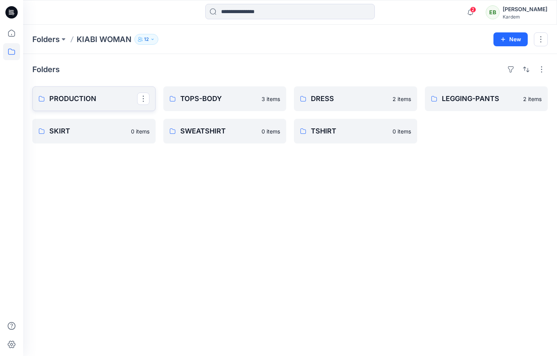  I want to click on span: 2, so click(473, 10).